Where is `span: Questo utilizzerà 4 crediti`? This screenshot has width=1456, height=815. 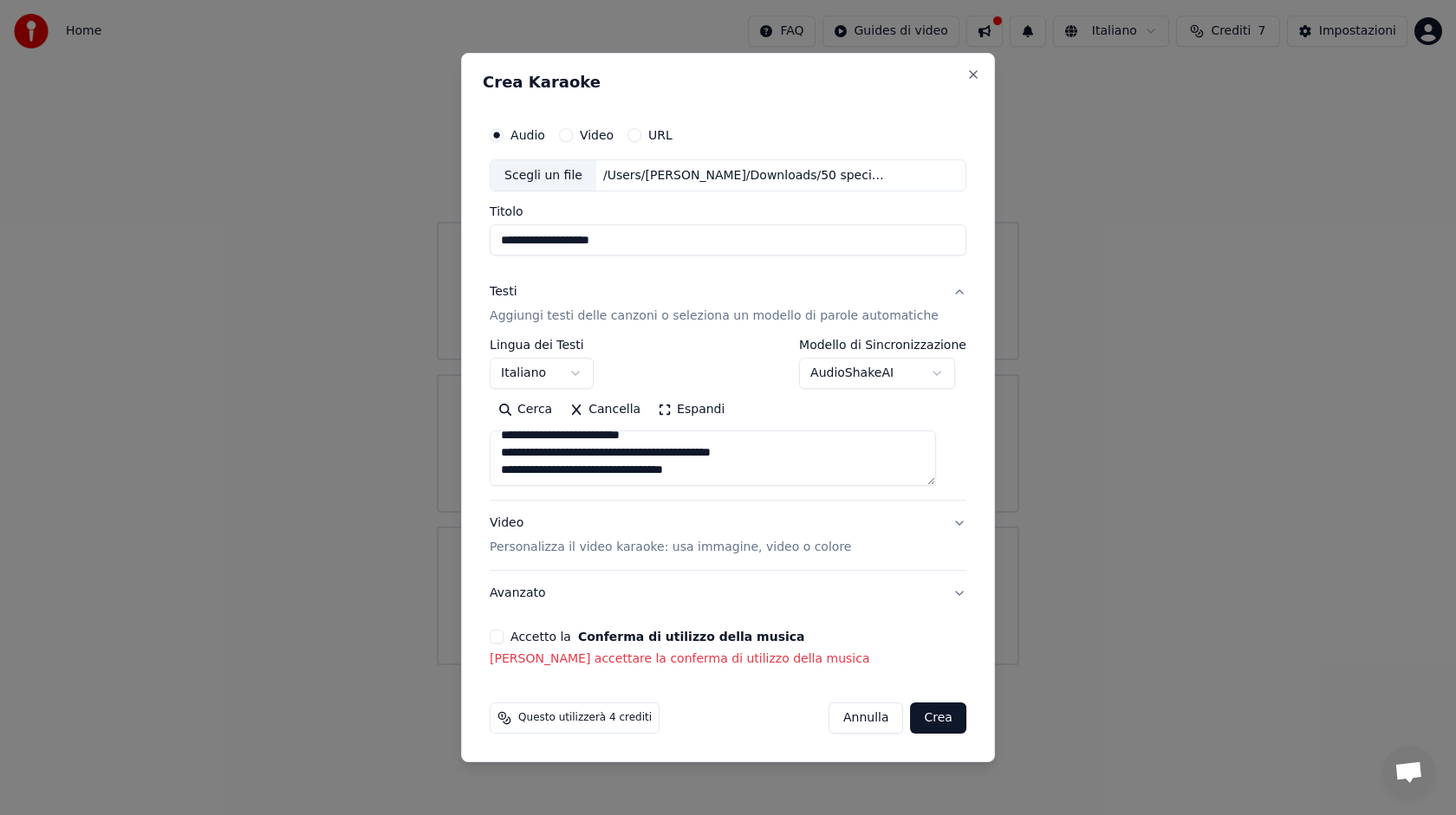
span: Questo utilizzerà 4 crediti is located at coordinates (585, 718).